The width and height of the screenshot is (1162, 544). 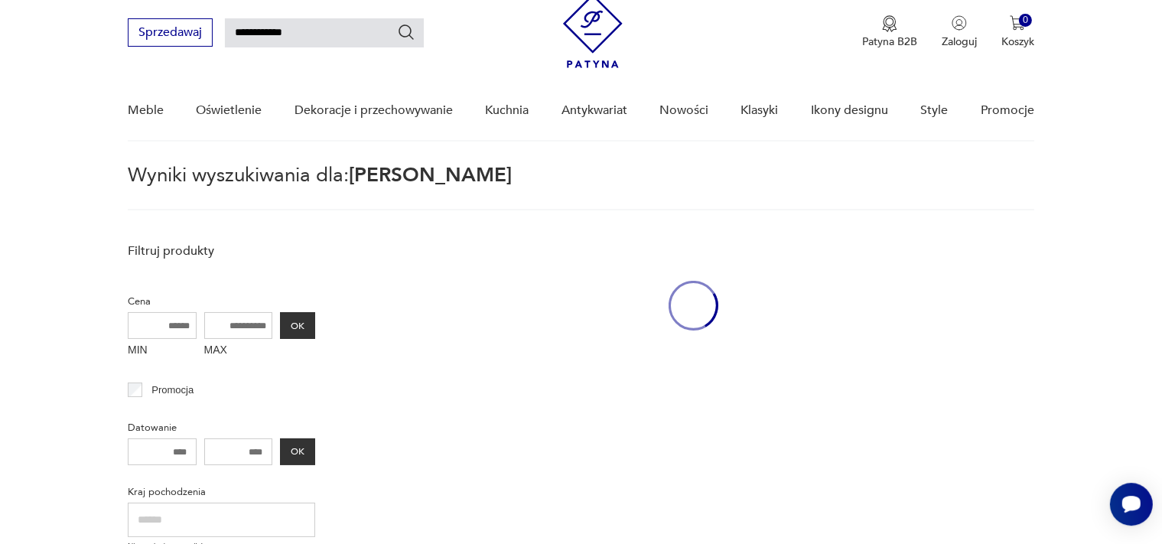 I want to click on a: Style, so click(x=934, y=110).